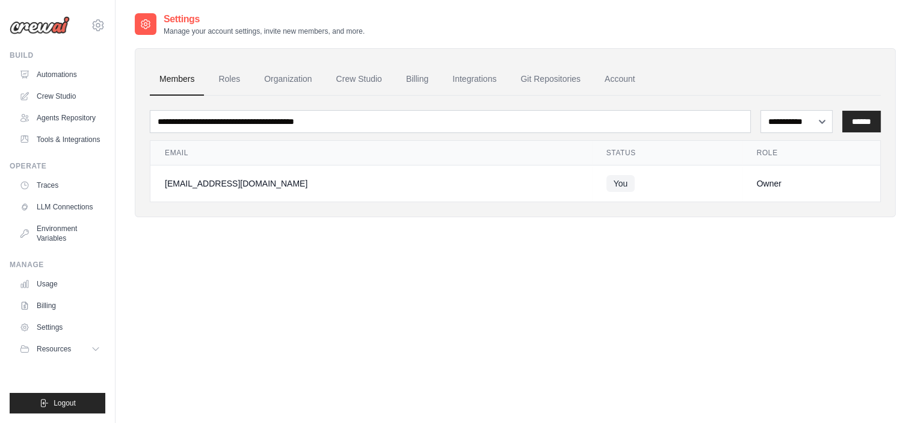 This screenshot has height=423, width=915. What do you see at coordinates (550, 79) in the screenshot?
I see `a: Git Repositories` at bounding box center [550, 79].